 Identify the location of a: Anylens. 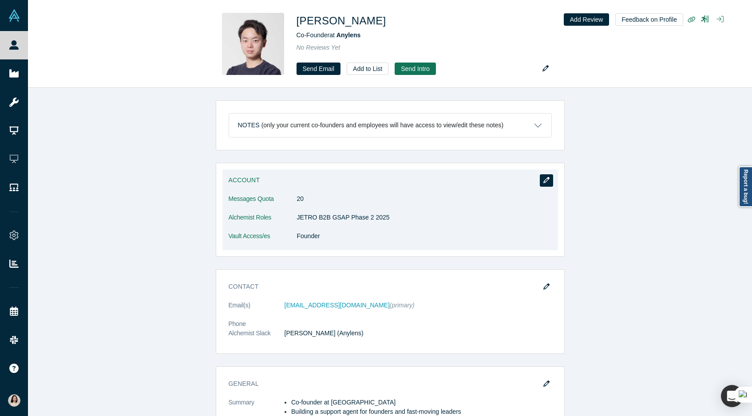
(349, 35).